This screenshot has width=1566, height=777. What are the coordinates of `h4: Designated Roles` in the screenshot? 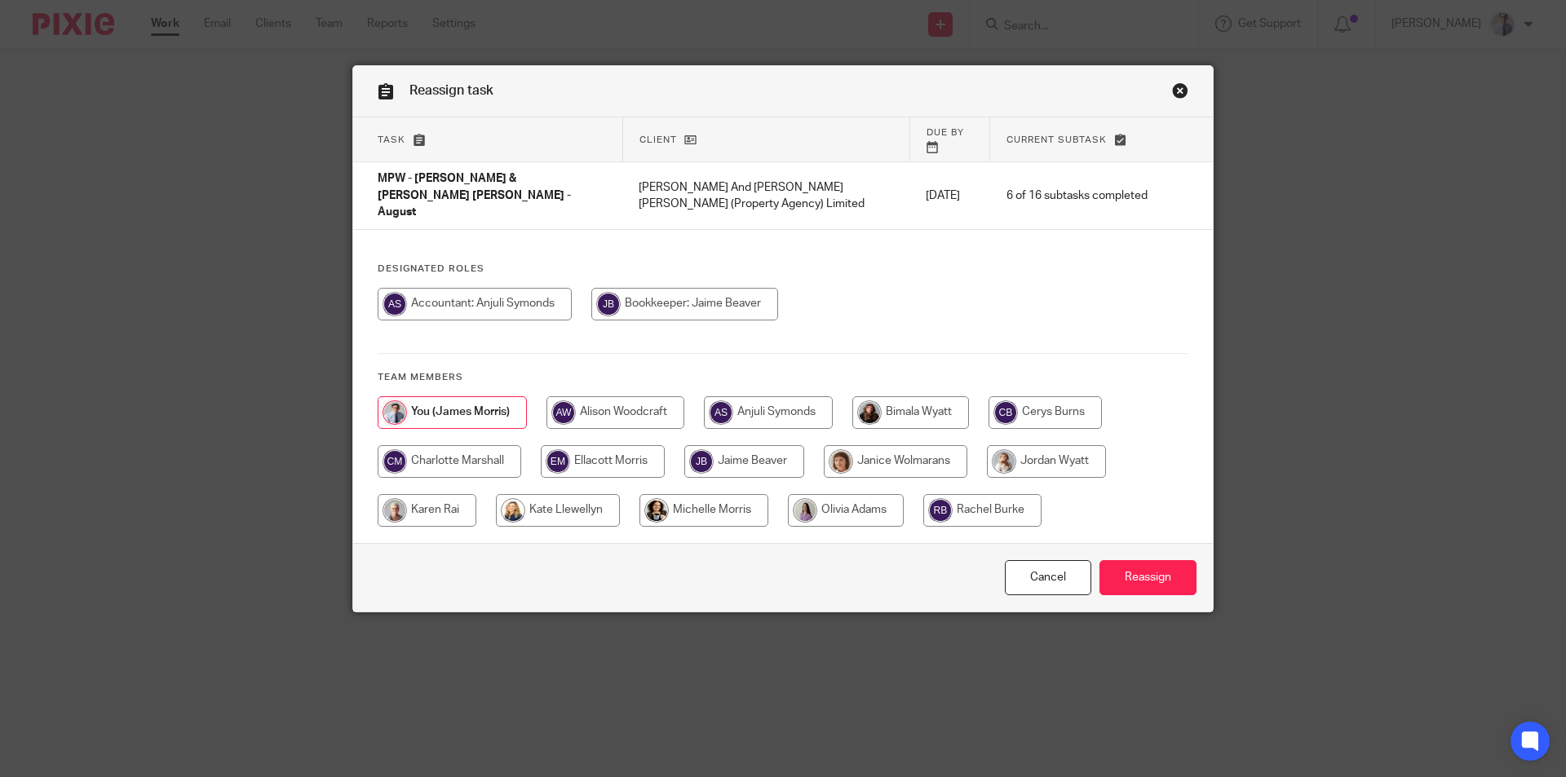 It's located at (783, 269).